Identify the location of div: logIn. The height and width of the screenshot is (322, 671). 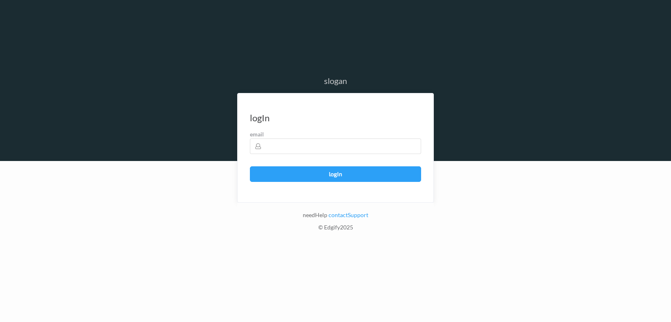
(260, 118).